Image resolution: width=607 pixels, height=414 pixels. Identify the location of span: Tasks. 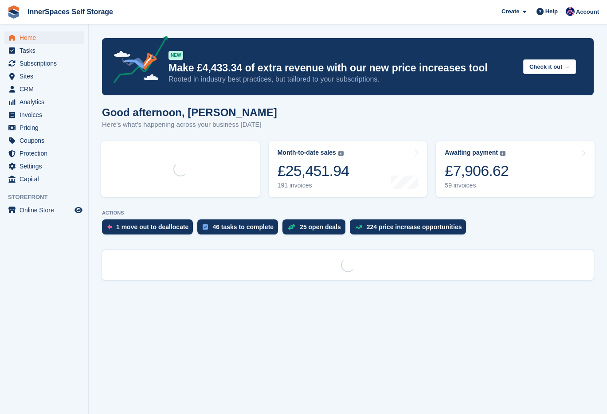
(46, 51).